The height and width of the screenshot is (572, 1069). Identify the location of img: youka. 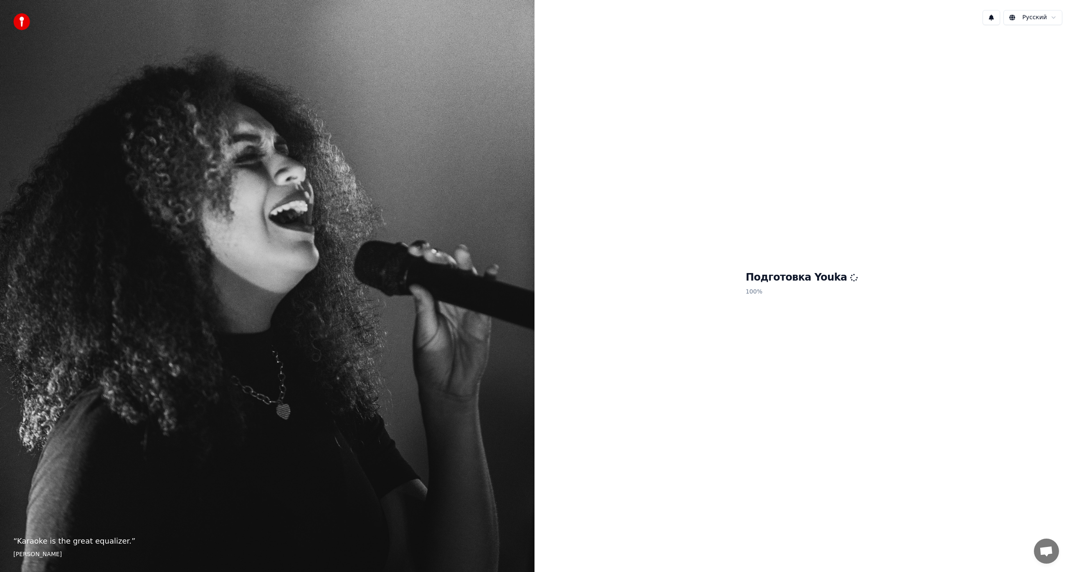
(22, 22).